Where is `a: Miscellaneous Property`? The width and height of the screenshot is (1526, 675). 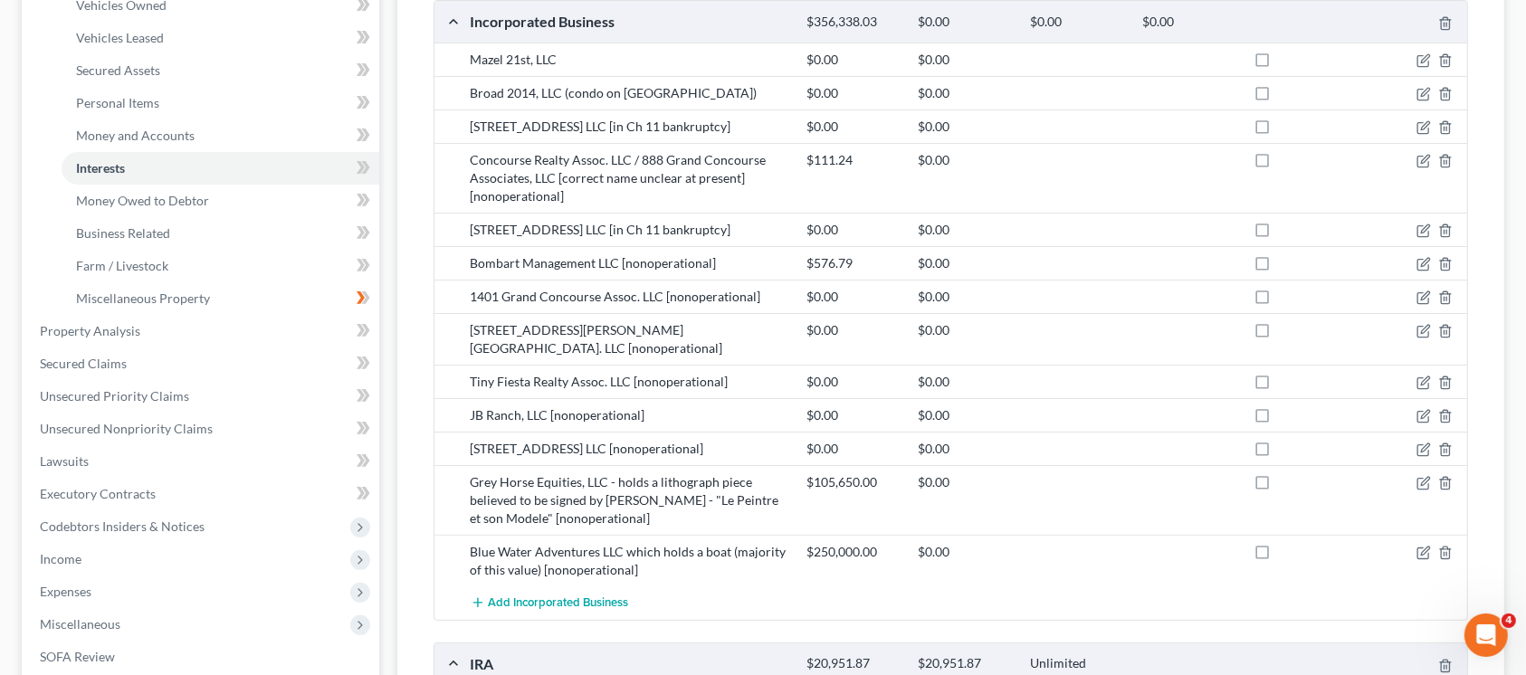
a: Miscellaneous Property is located at coordinates (220, 299).